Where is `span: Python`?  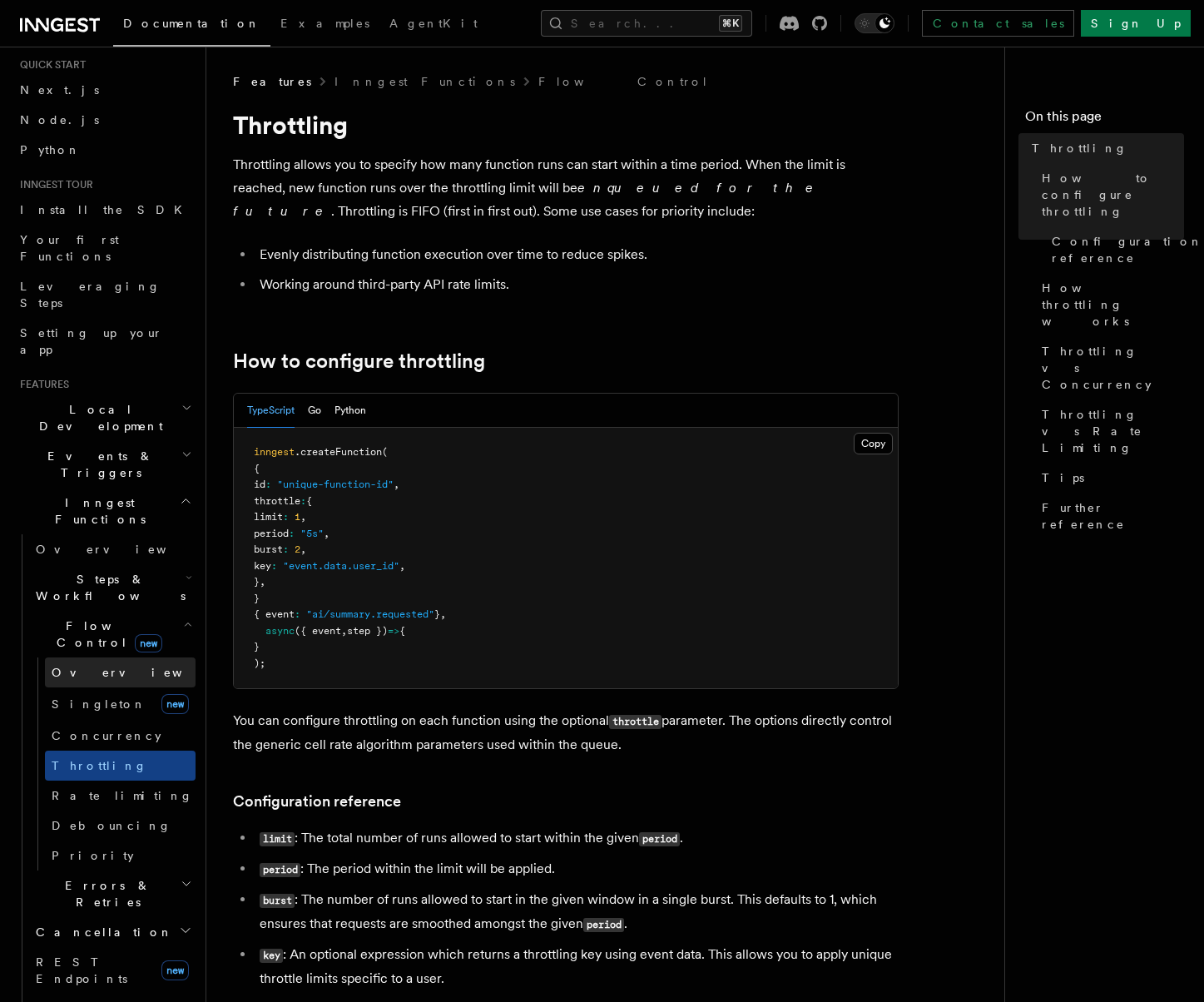
span: Python is located at coordinates (50, 150).